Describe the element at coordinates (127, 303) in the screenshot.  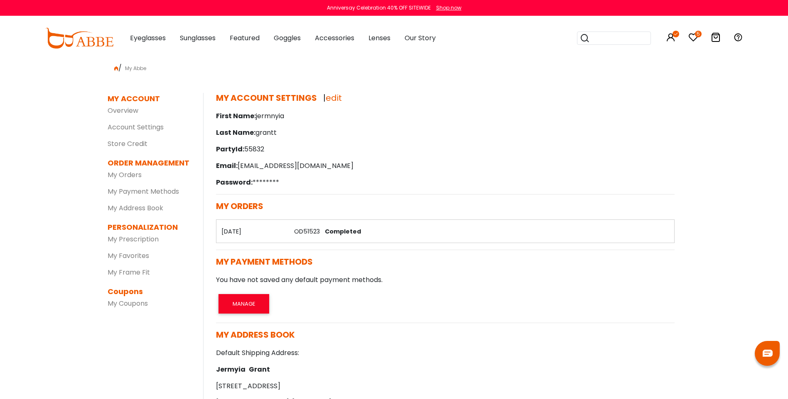
I see `a: My Coupons` at that location.